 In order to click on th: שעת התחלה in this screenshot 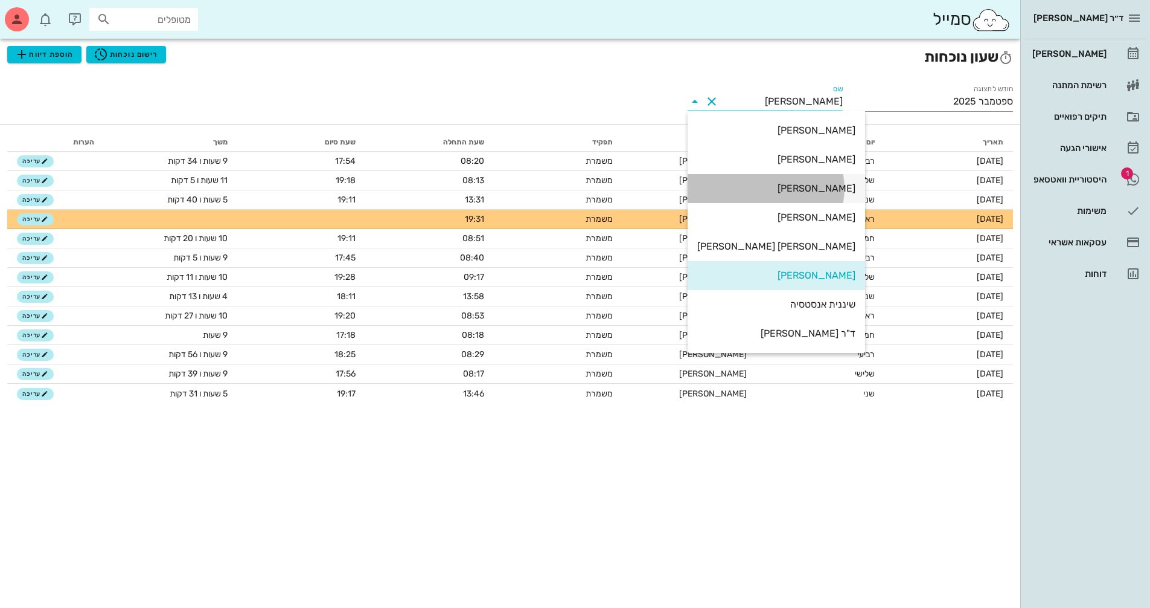, I will do `click(429, 142)`.